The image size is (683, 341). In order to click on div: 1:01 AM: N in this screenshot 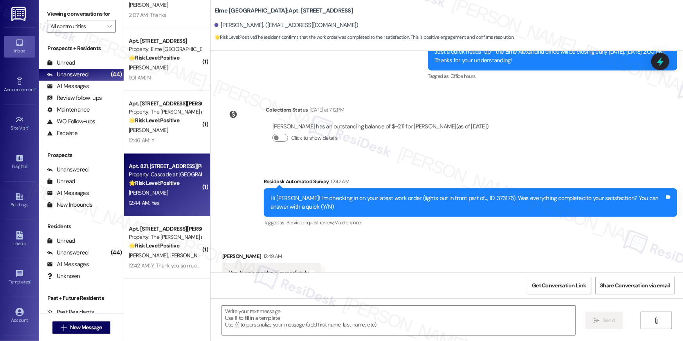, I will do `click(140, 78)`.